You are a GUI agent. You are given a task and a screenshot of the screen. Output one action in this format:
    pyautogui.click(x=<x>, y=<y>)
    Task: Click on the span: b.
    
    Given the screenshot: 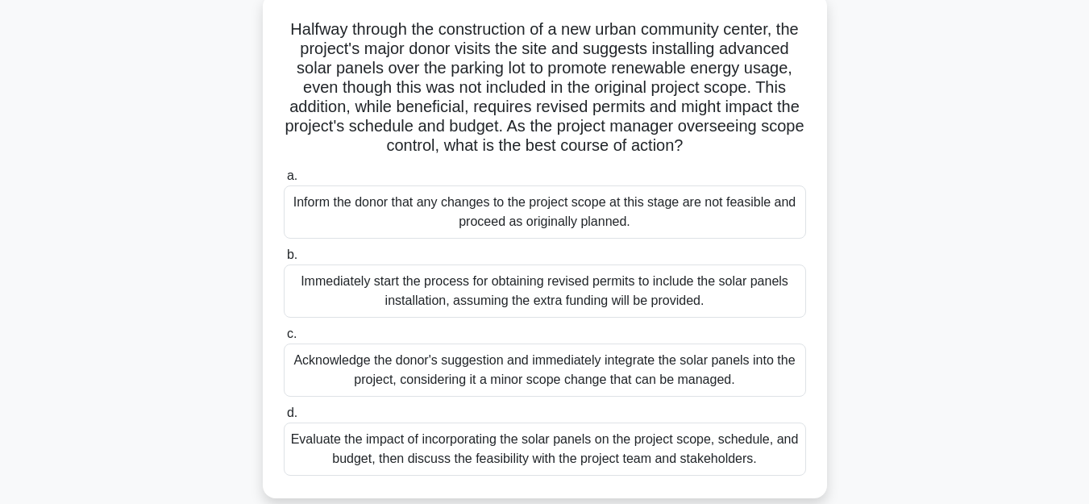 What is the action you would take?
    pyautogui.click(x=292, y=254)
    